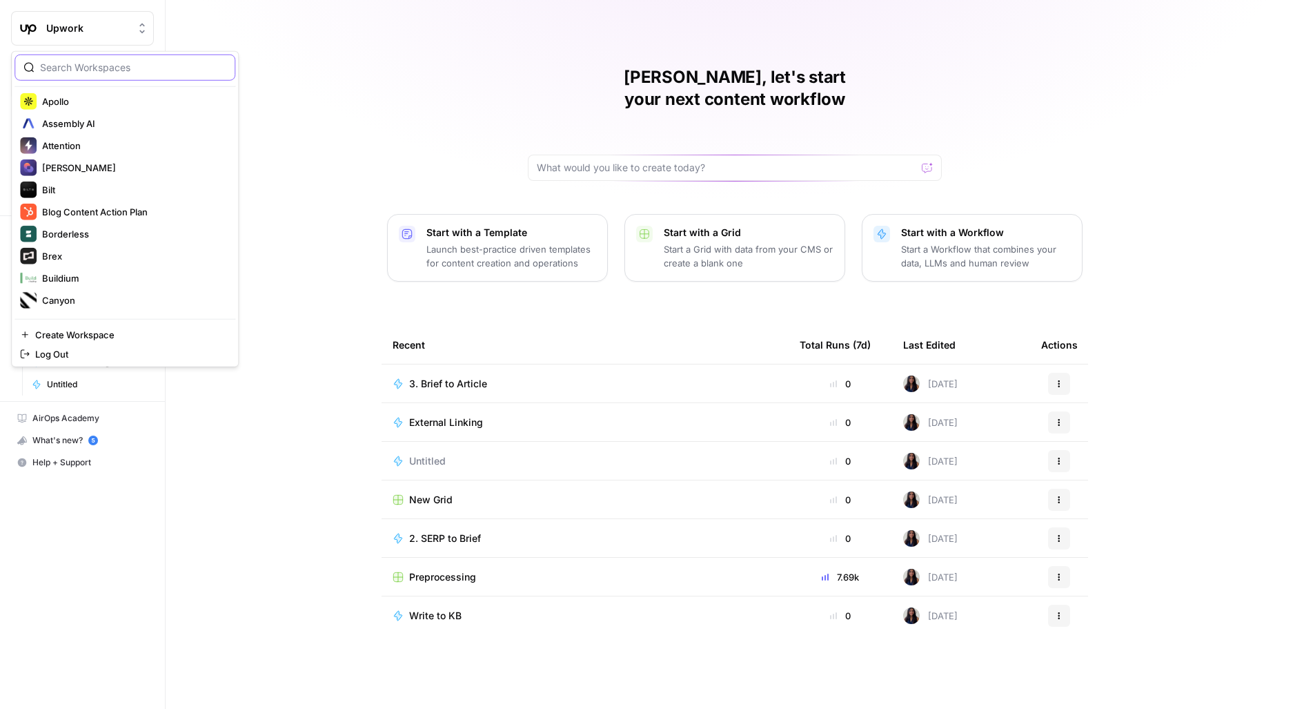 Image resolution: width=1304 pixels, height=709 pixels. I want to click on span: Log Out, so click(130, 354).